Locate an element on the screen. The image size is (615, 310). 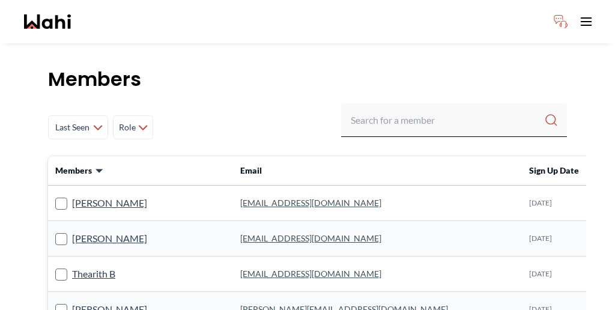
a: Thearith B is located at coordinates (94, 274).